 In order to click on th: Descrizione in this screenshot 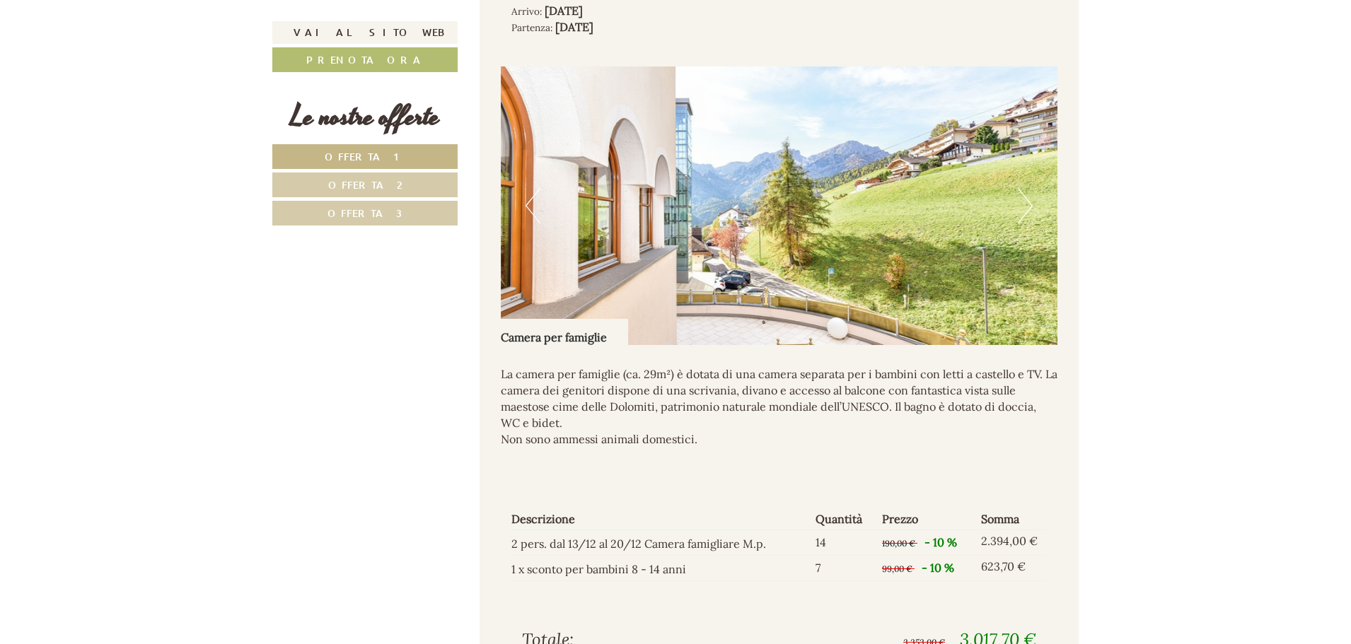, I will do `click(660, 519)`.